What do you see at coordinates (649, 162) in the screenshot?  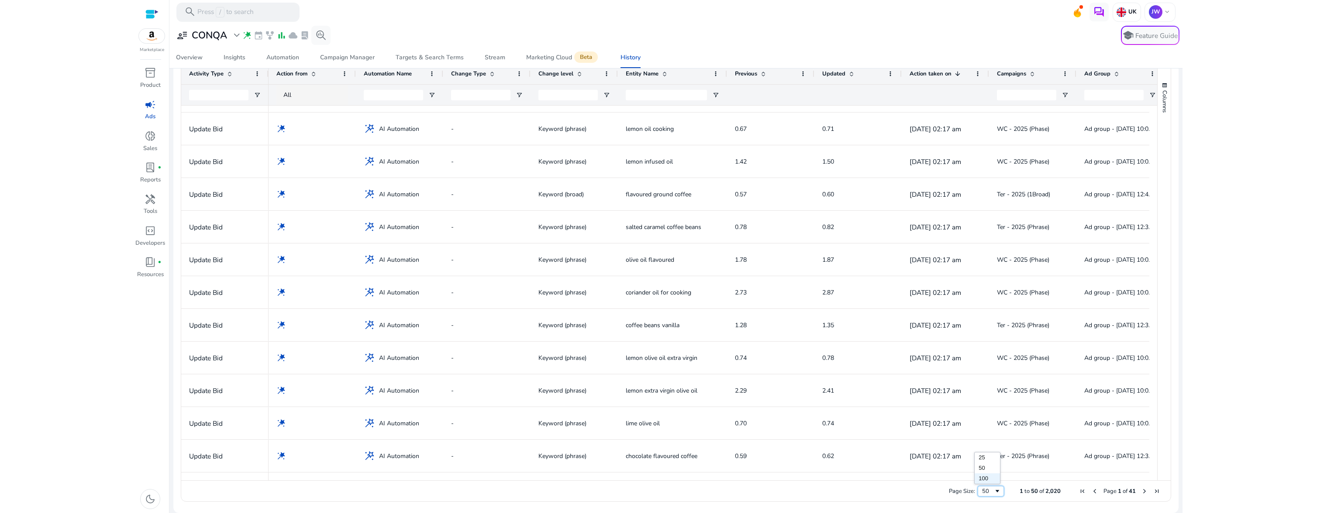 I see `span: lemon infused oil` at bounding box center [649, 162].